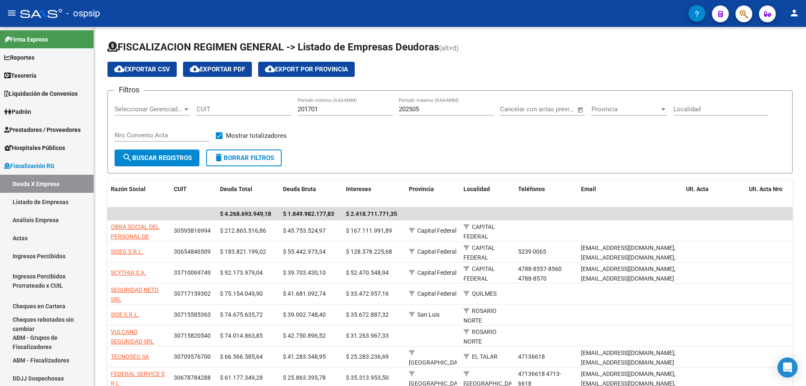 The image size is (806, 386). I want to click on mat-icon: menu, so click(12, 13).